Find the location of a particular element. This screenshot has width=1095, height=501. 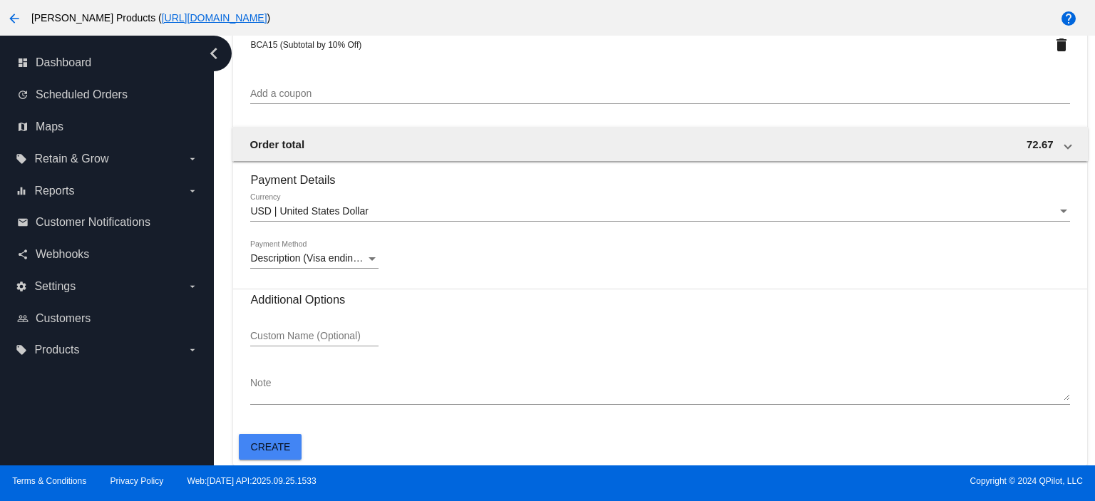

span: Maps is located at coordinates (49, 127).